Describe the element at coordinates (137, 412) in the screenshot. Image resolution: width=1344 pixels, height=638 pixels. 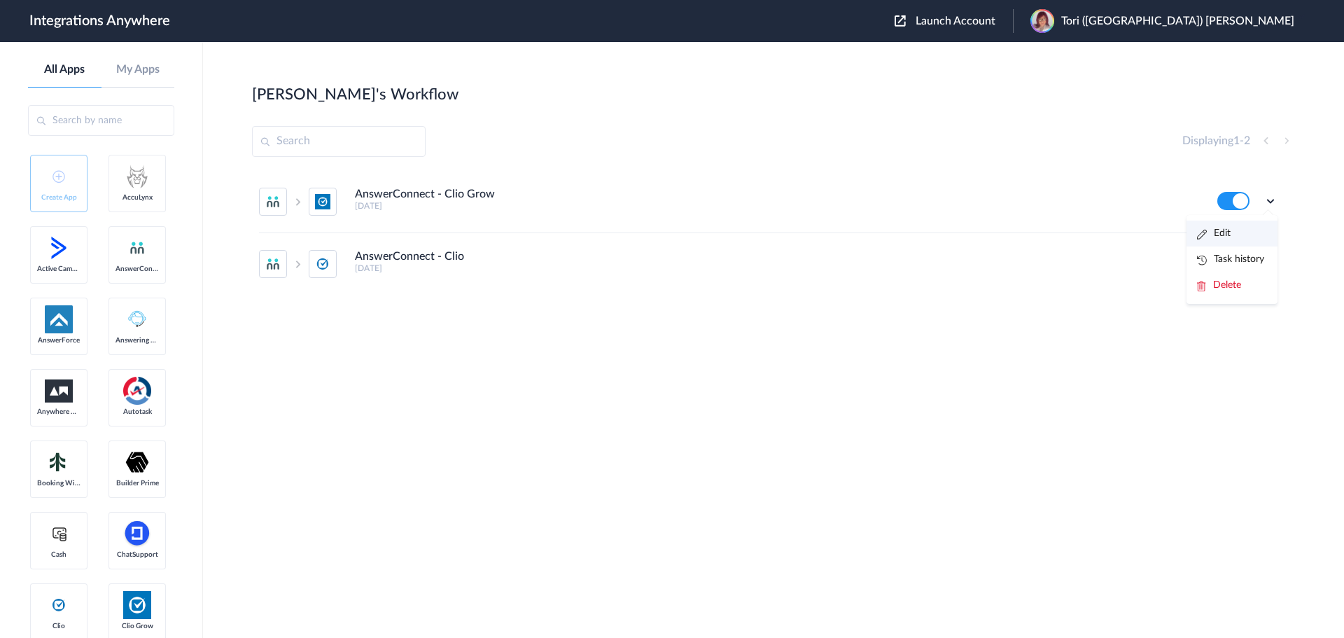
I see `span: Autotask` at that location.